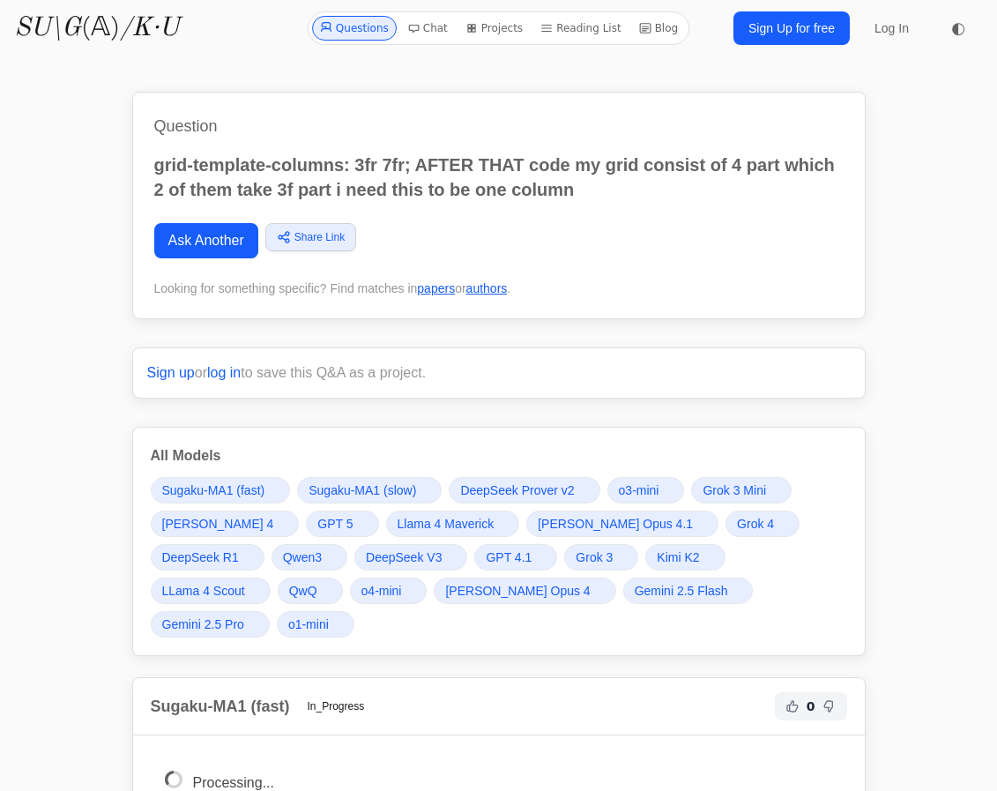  What do you see at coordinates (734, 490) in the screenshot?
I see `span: Grok 3 Mini` at bounding box center [734, 490].